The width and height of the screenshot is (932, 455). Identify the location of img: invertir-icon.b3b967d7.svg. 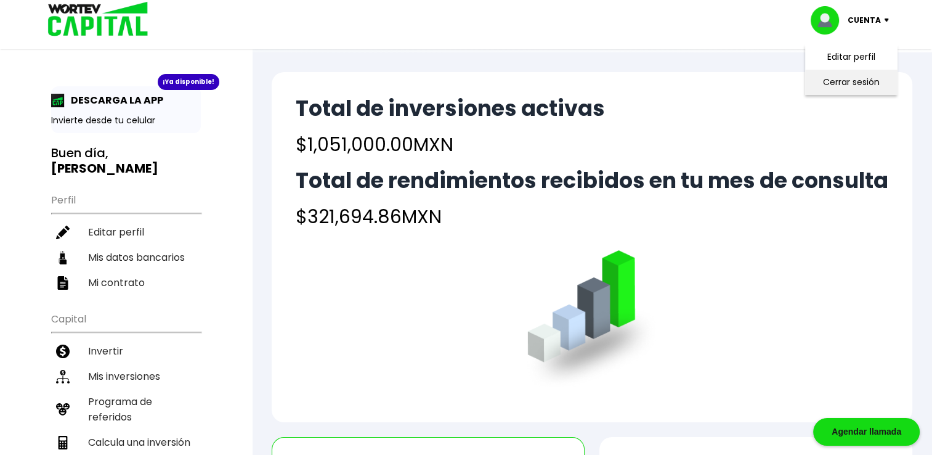
(63, 351).